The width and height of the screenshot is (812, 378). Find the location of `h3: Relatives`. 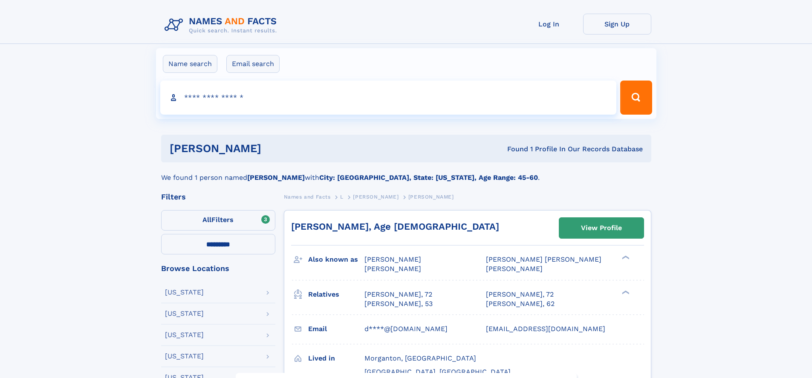

h3: Relatives is located at coordinates (336, 295).